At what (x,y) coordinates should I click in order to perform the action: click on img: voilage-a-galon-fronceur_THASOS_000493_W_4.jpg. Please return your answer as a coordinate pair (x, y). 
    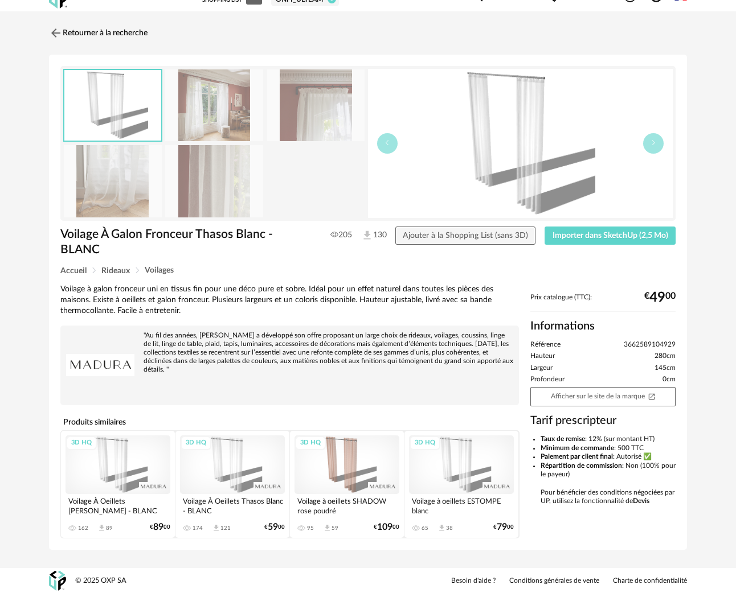
    Looking at the image, I should click on (214, 105).